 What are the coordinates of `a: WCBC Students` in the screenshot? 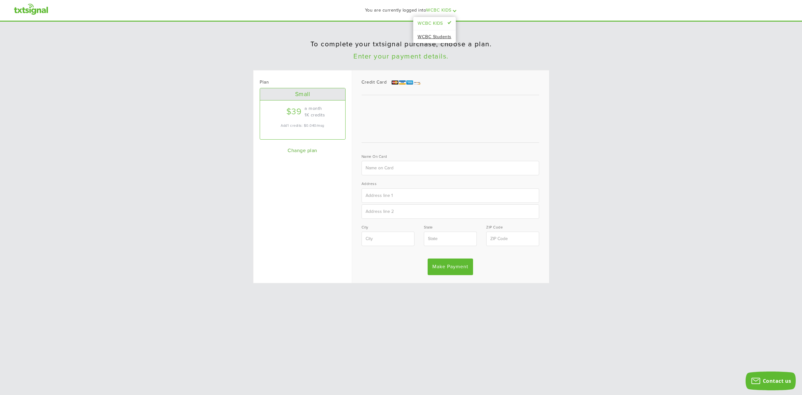 It's located at (434, 37).